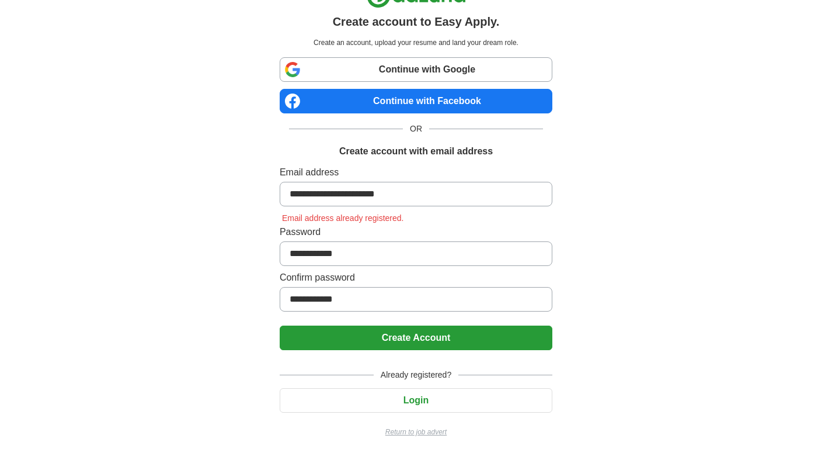 The width and height of the screenshot is (832, 456). Describe the element at coordinates (416, 151) in the screenshot. I see `h1: Create account with email address` at that location.